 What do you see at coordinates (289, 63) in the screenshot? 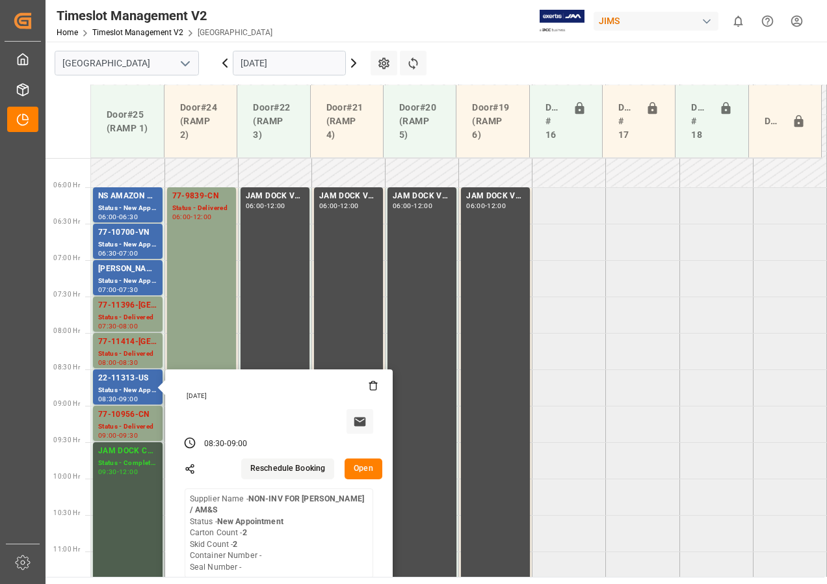
I see `input: DD-MM-YYYY` at bounding box center [289, 63].